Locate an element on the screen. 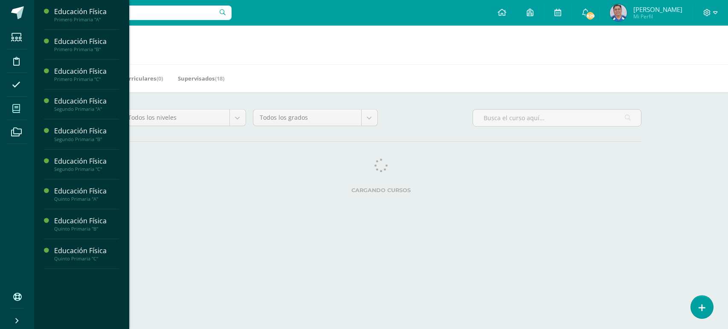  input: Busca un usuario... is located at coordinates (136, 13).